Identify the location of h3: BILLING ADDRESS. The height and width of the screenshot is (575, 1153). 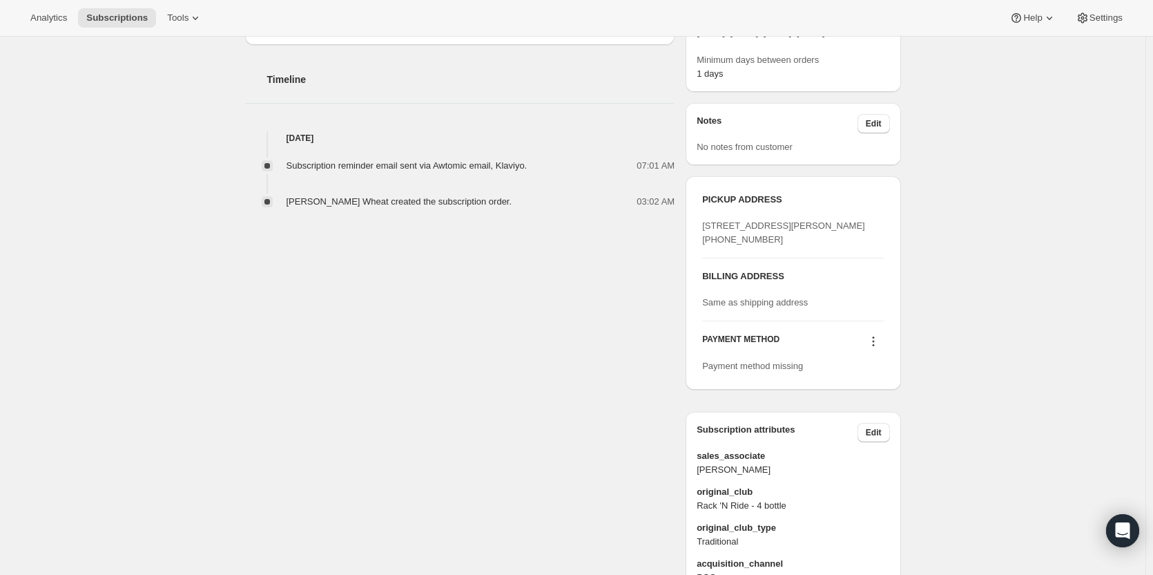
(793, 276).